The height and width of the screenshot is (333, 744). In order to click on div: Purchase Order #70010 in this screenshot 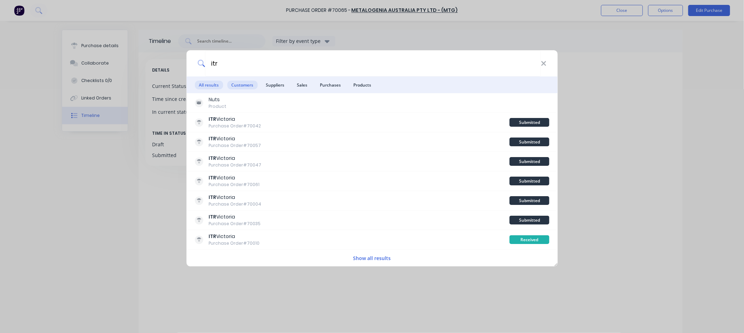, I will do `click(234, 243)`.